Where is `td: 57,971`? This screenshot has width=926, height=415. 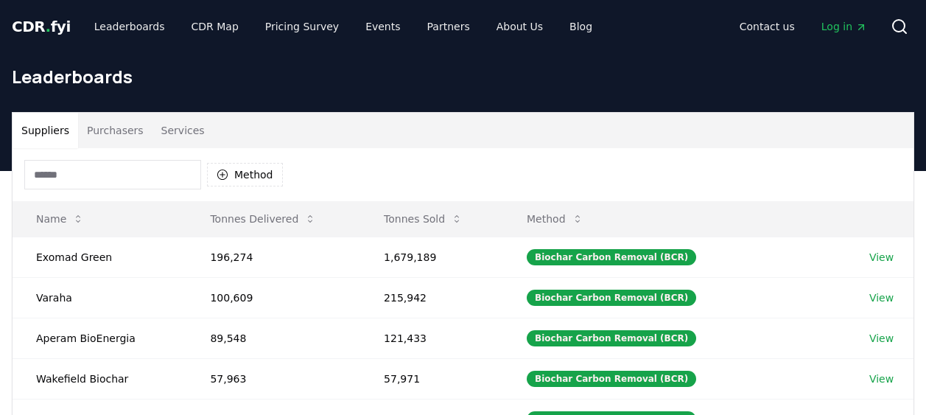 td: 57,971 is located at coordinates (432, 378).